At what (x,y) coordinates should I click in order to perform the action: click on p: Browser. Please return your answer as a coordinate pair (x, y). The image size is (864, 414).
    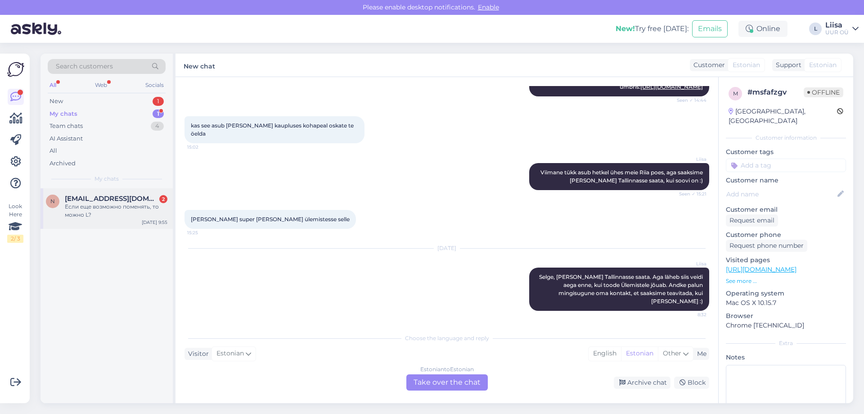
    Looking at the image, I should click on (786, 316).